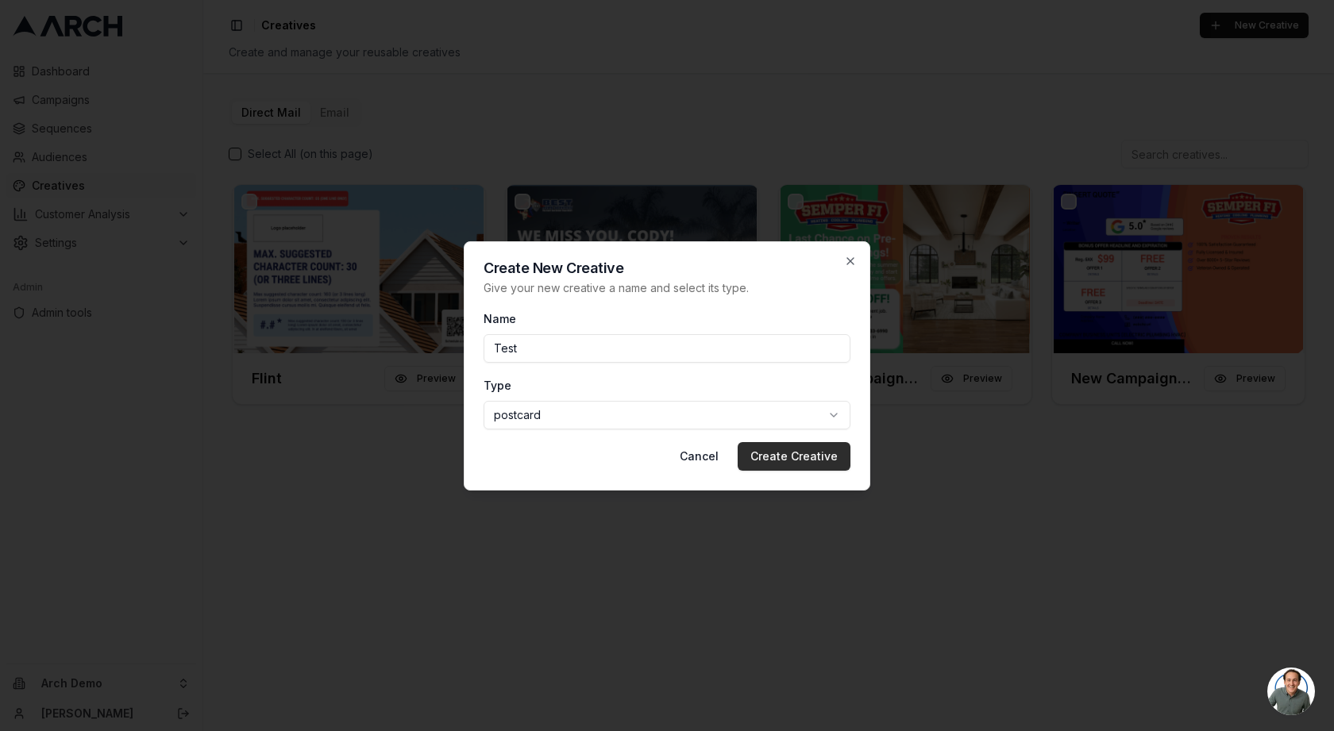  Describe the element at coordinates (667, 288) in the screenshot. I see `p: Give your new creative a name and select its type.` at that location.